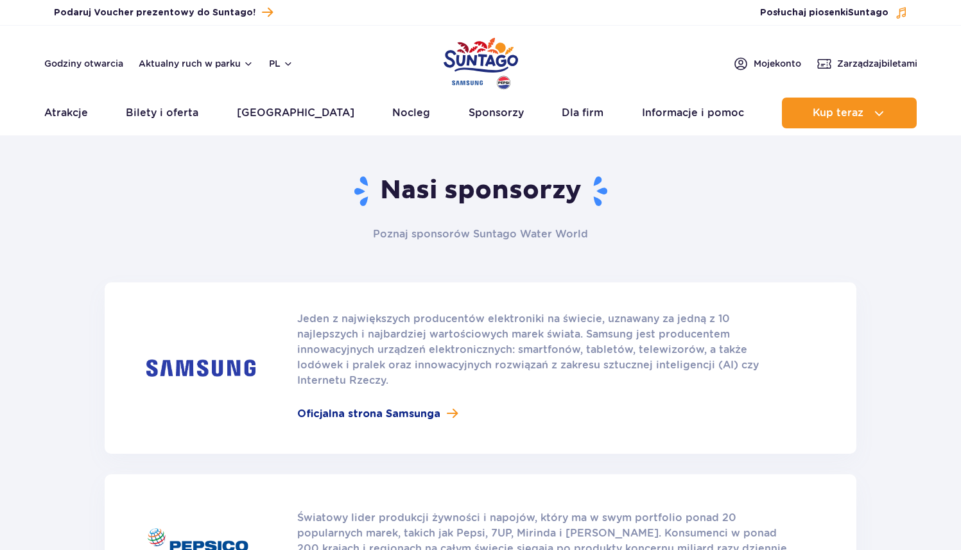  I want to click on a: Godziny otwarcia, so click(83, 64).